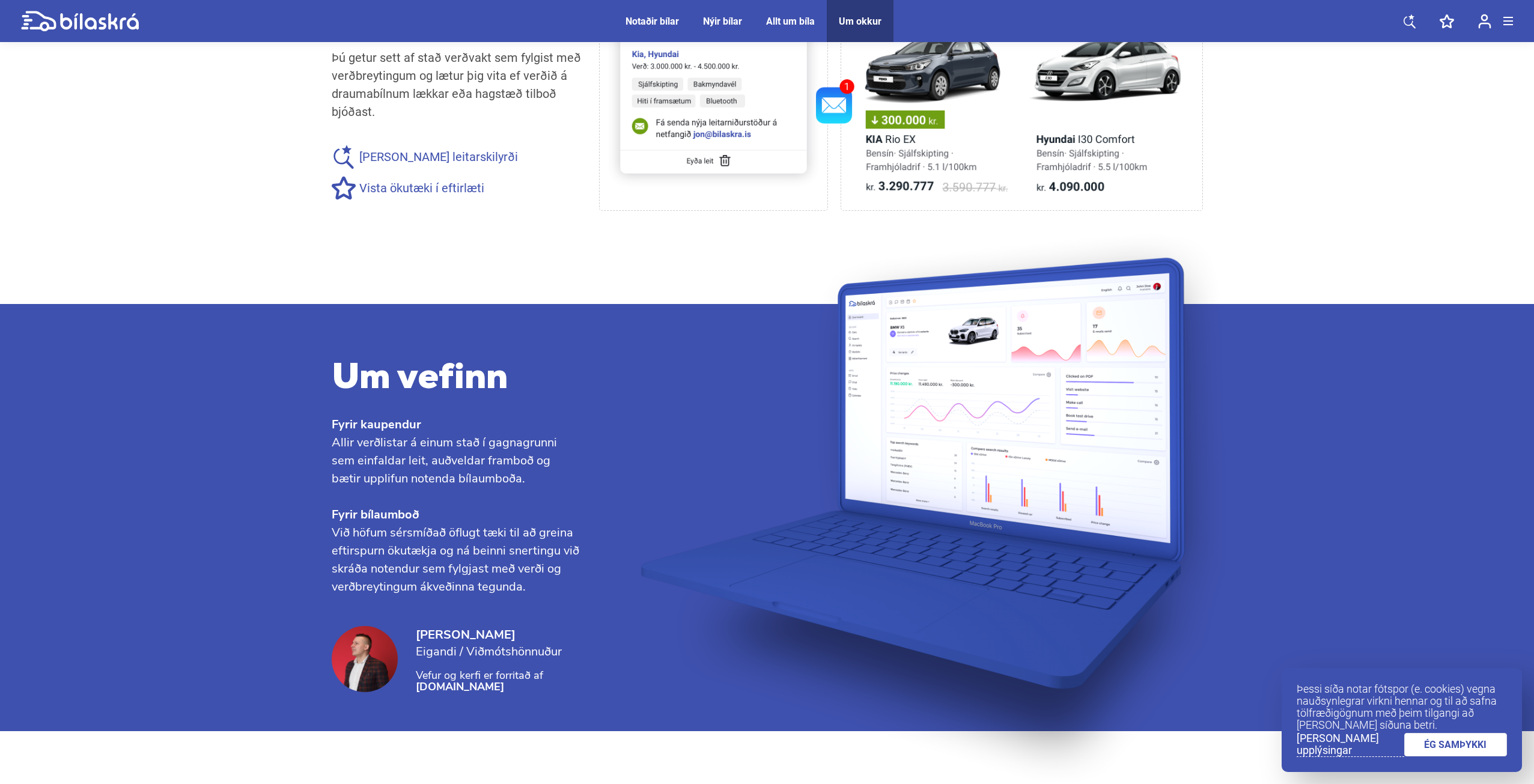 Image resolution: width=1534 pixels, height=784 pixels. Describe the element at coordinates (714, 96) in the screenshot. I see `img: search.jpg` at that location.